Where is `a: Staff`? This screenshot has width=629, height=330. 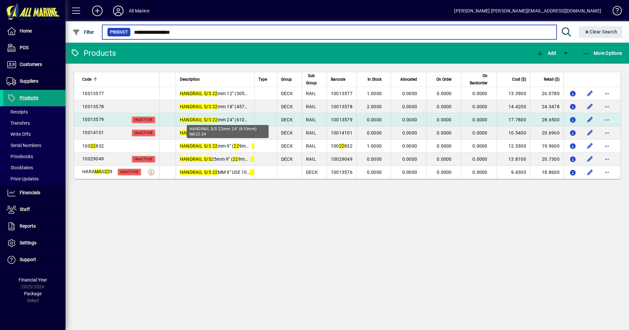
a: Staff is located at coordinates (34, 209).